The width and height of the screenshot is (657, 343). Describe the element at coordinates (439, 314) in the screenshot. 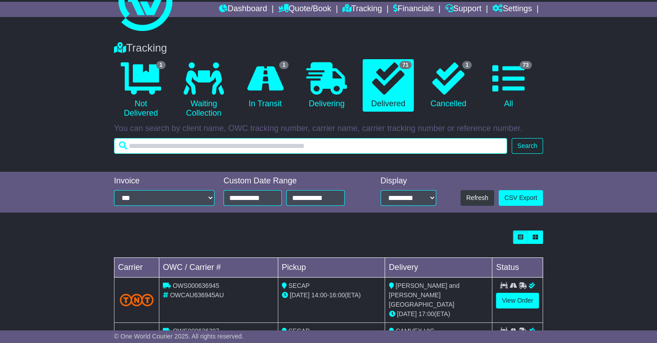

I see `div: (ETA)` at that location.